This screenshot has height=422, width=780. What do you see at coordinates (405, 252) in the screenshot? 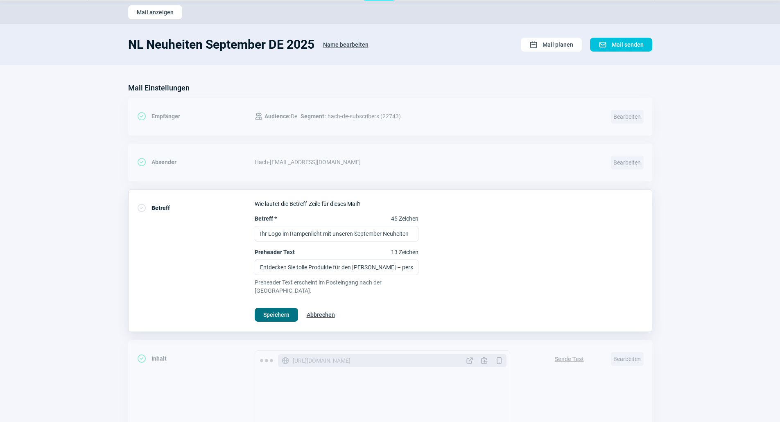
I see `span: 13 Zeichen` at bounding box center [405, 252].